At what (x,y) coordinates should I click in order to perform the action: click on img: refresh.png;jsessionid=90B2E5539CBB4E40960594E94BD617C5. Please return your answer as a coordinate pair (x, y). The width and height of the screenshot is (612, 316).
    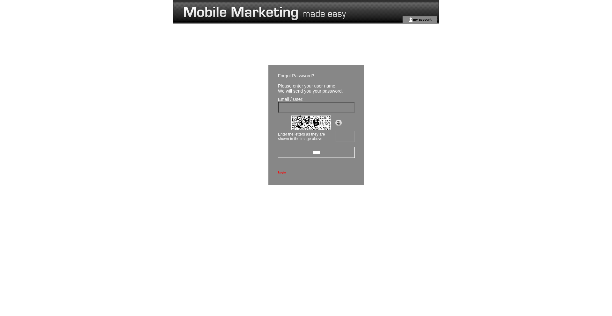
    Looking at the image, I should click on (338, 123).